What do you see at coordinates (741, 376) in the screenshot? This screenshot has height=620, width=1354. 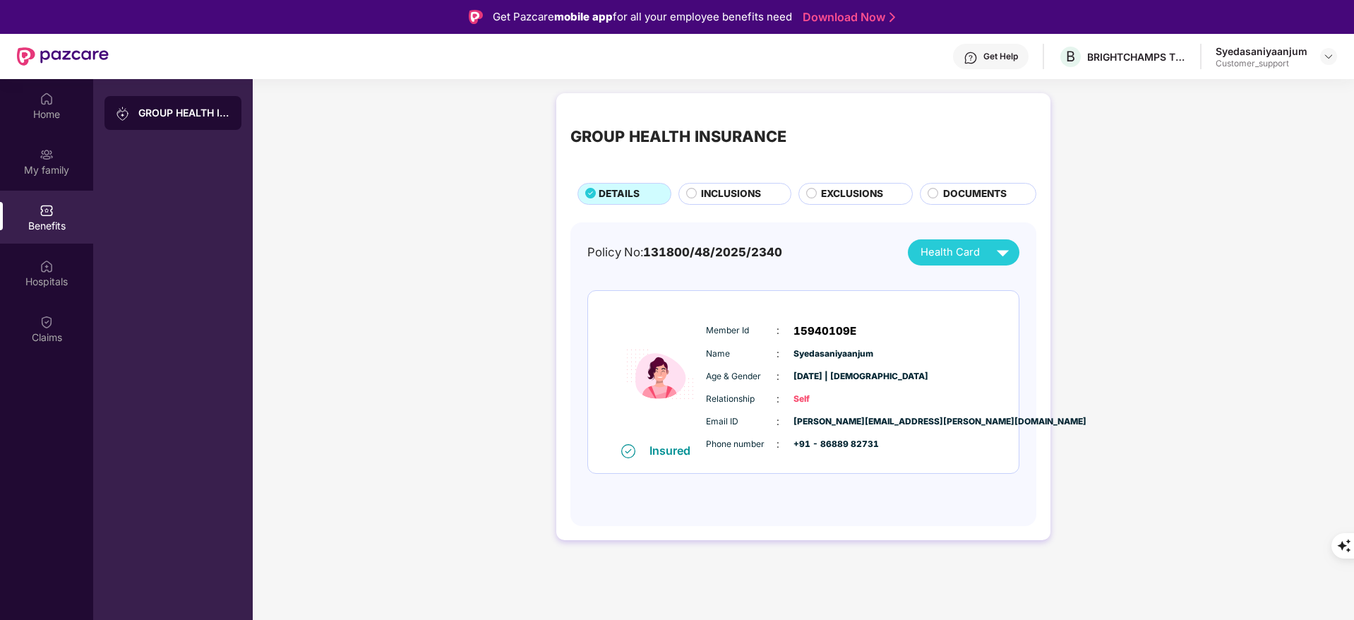 I see `span: Age & Gender` at bounding box center [741, 376].